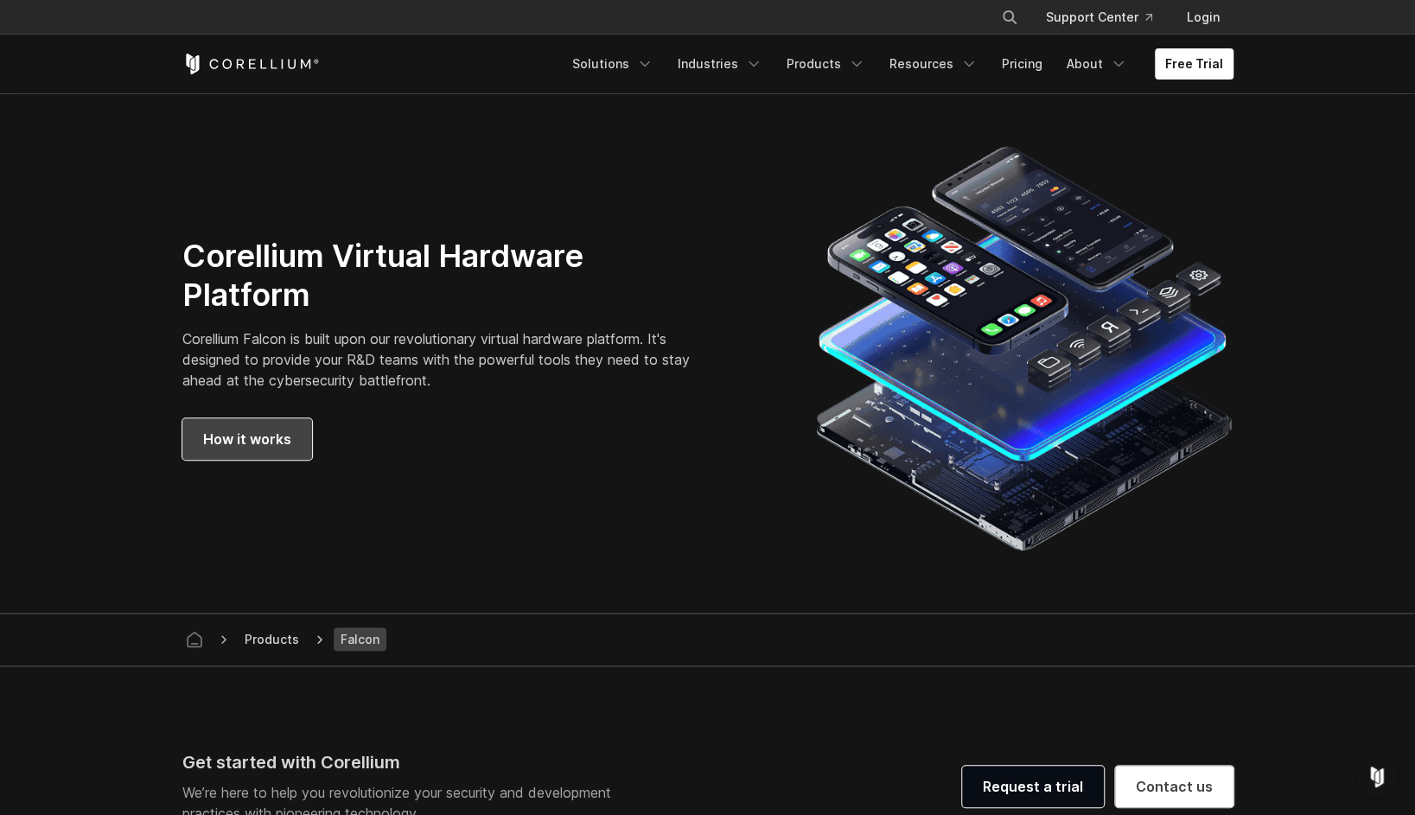 This screenshot has height=815, width=1415. Describe the element at coordinates (1022, 64) in the screenshot. I see `a: Pricing` at that location.